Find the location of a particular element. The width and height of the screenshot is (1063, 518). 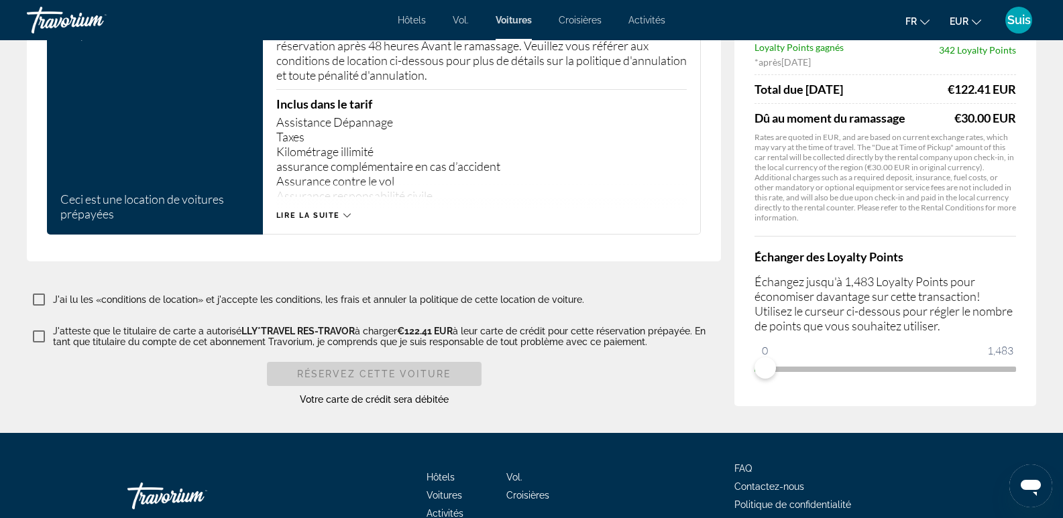

h4: Échanger des Loyalty Points is located at coordinates (885, 257).